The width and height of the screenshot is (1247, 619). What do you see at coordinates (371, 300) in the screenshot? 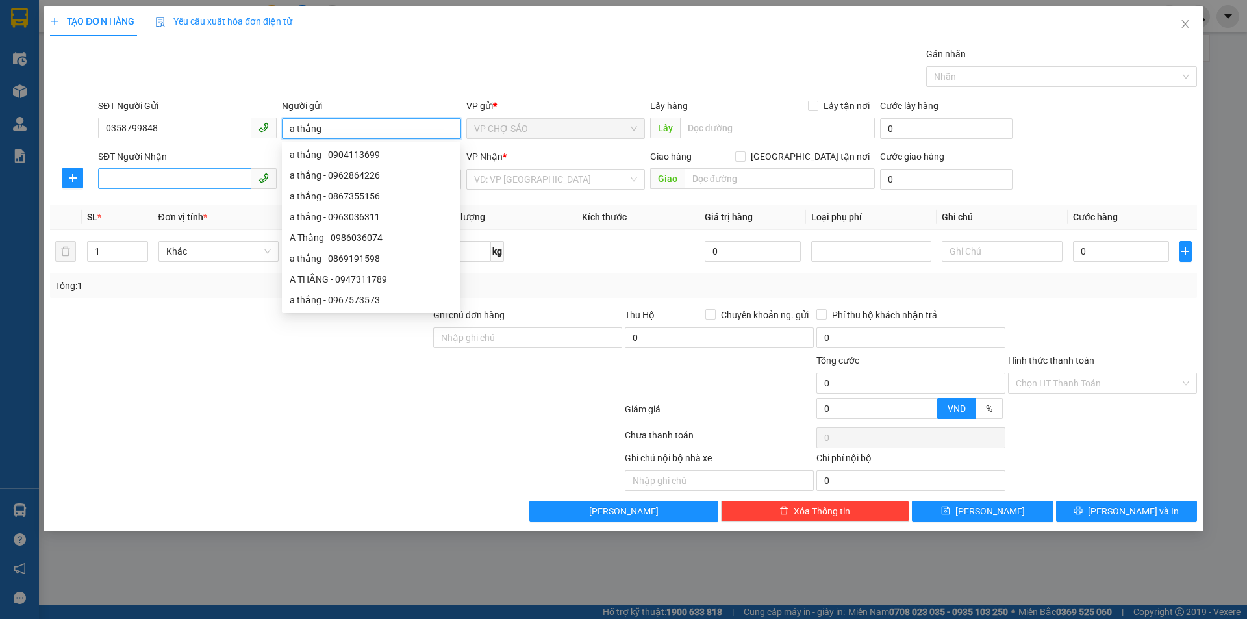
I see `div: a thắng - 0967573573` at bounding box center [371, 300].